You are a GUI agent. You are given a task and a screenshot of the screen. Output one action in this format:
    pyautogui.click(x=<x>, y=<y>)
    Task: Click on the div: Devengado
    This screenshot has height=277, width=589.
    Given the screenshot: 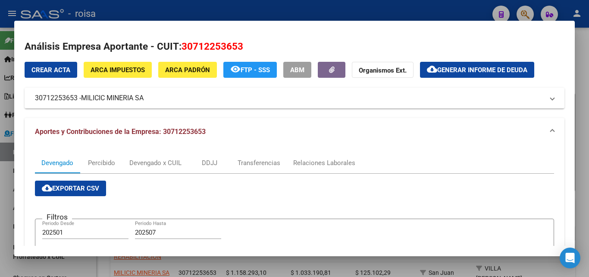 What is the action you would take?
    pyautogui.click(x=57, y=163)
    